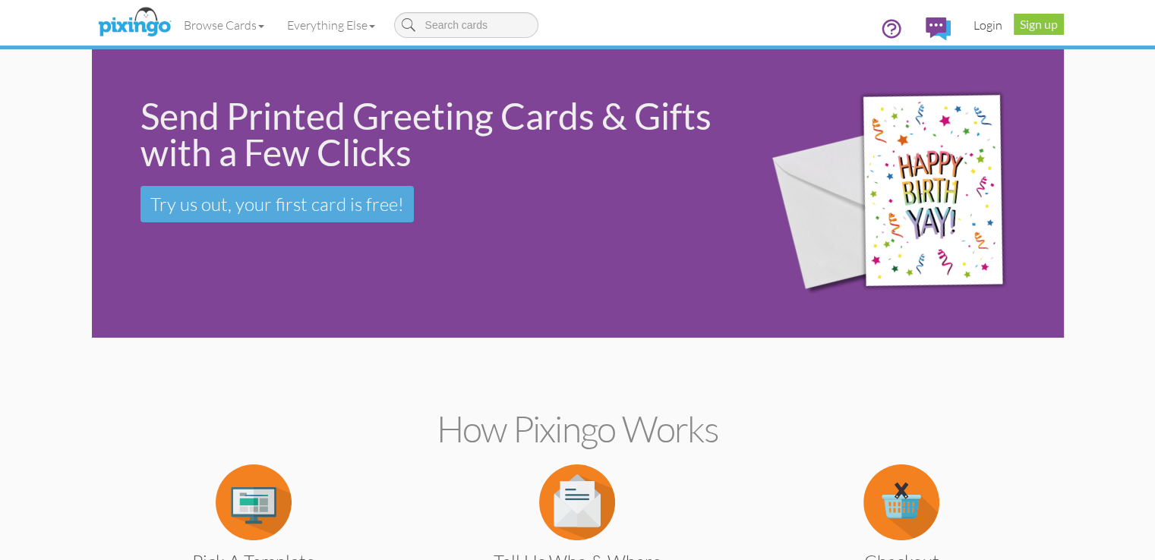 The height and width of the screenshot is (560, 1155). Describe the element at coordinates (134, 23) in the screenshot. I see `img: pixingo logo` at that location.